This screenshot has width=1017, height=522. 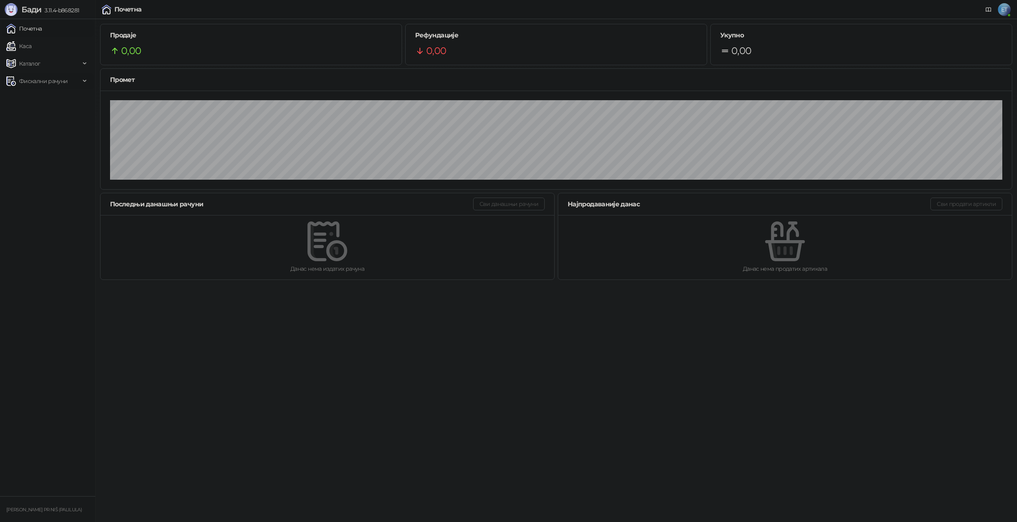 What do you see at coordinates (43, 81) in the screenshot?
I see `span: Фискални рачуни` at bounding box center [43, 81].